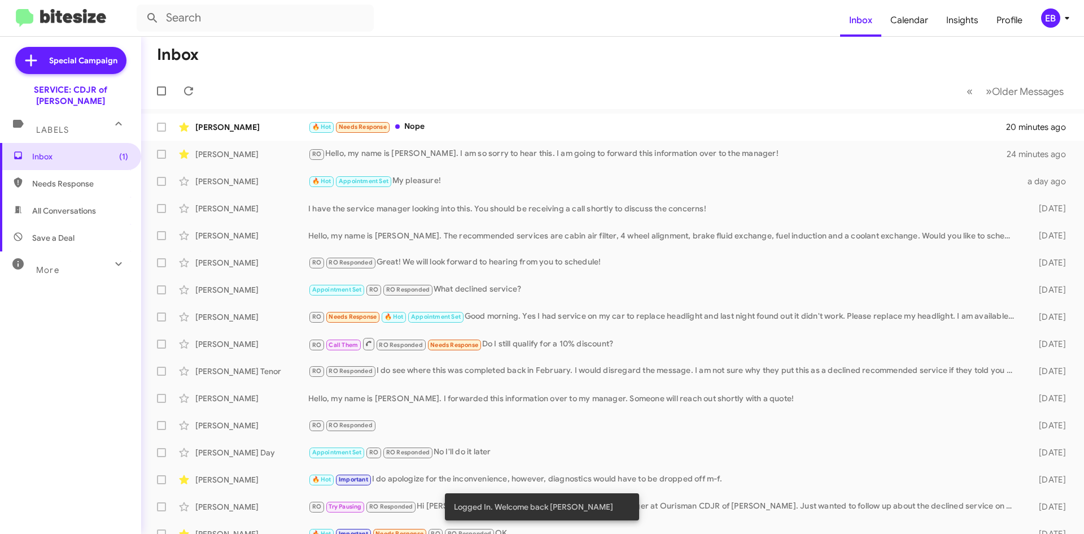 This screenshot has height=534, width=1084. What do you see at coordinates (1041, 154) in the screenshot?
I see `div: 24 minutes ago` at bounding box center [1041, 154].